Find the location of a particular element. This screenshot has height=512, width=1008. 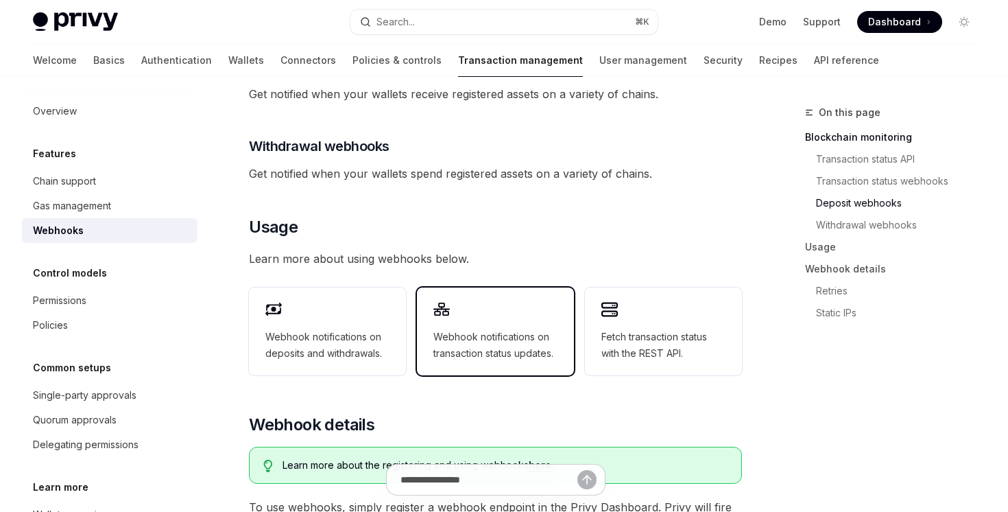

a: Blockchain monitoring is located at coordinates (896, 137).